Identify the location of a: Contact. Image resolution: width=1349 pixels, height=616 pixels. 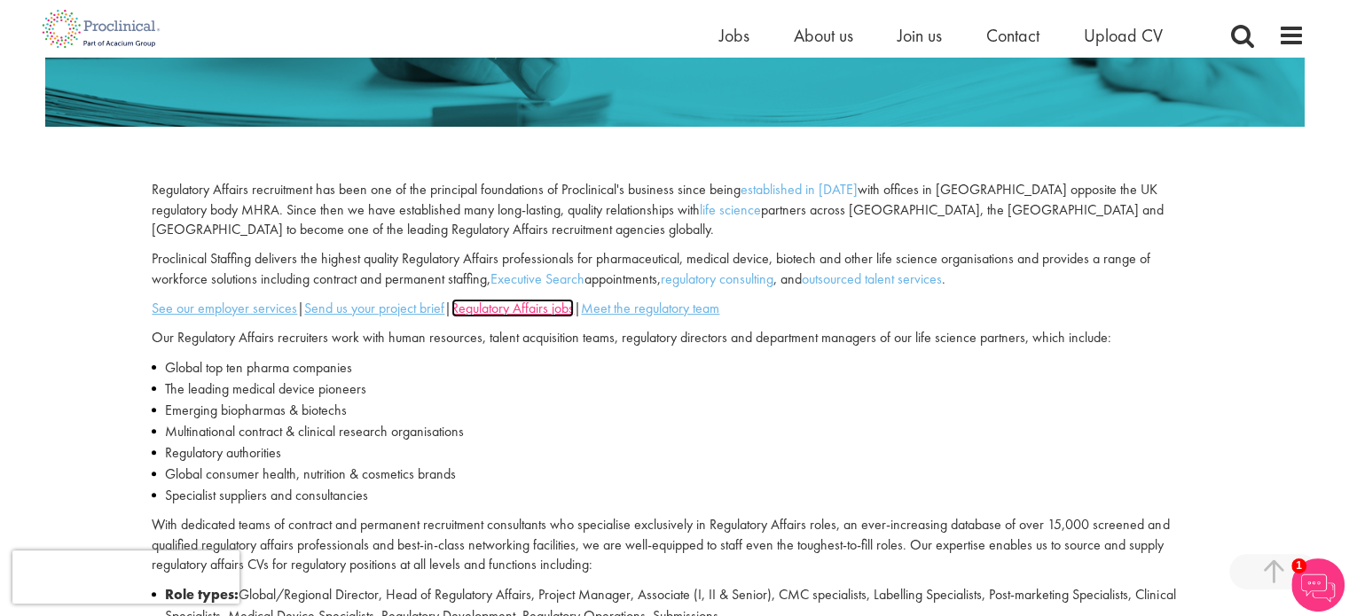
(1013, 35).